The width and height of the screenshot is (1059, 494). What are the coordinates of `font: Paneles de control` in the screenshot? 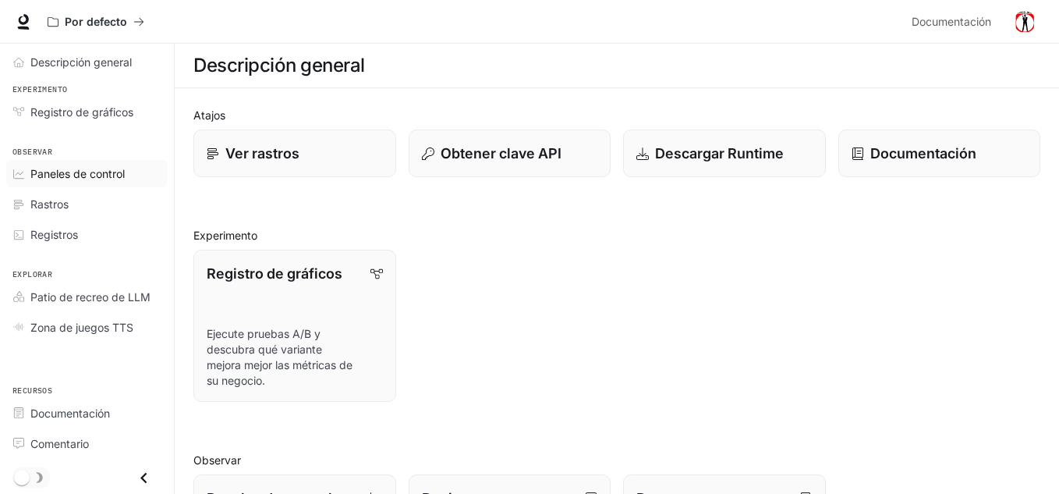 It's located at (77, 173).